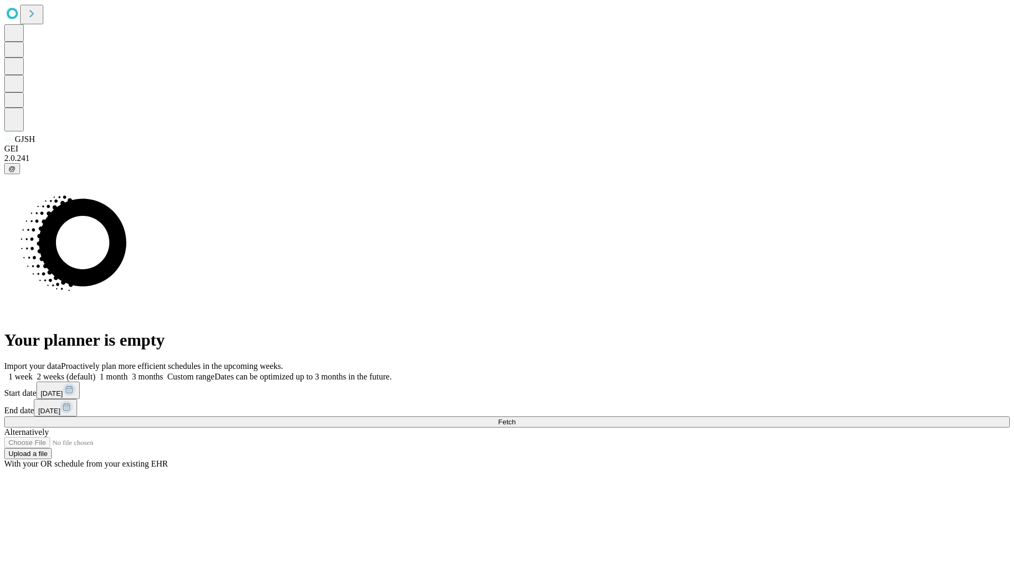 The height and width of the screenshot is (570, 1014). What do you see at coordinates (507, 149) in the screenshot?
I see `div: GEI` at bounding box center [507, 149].